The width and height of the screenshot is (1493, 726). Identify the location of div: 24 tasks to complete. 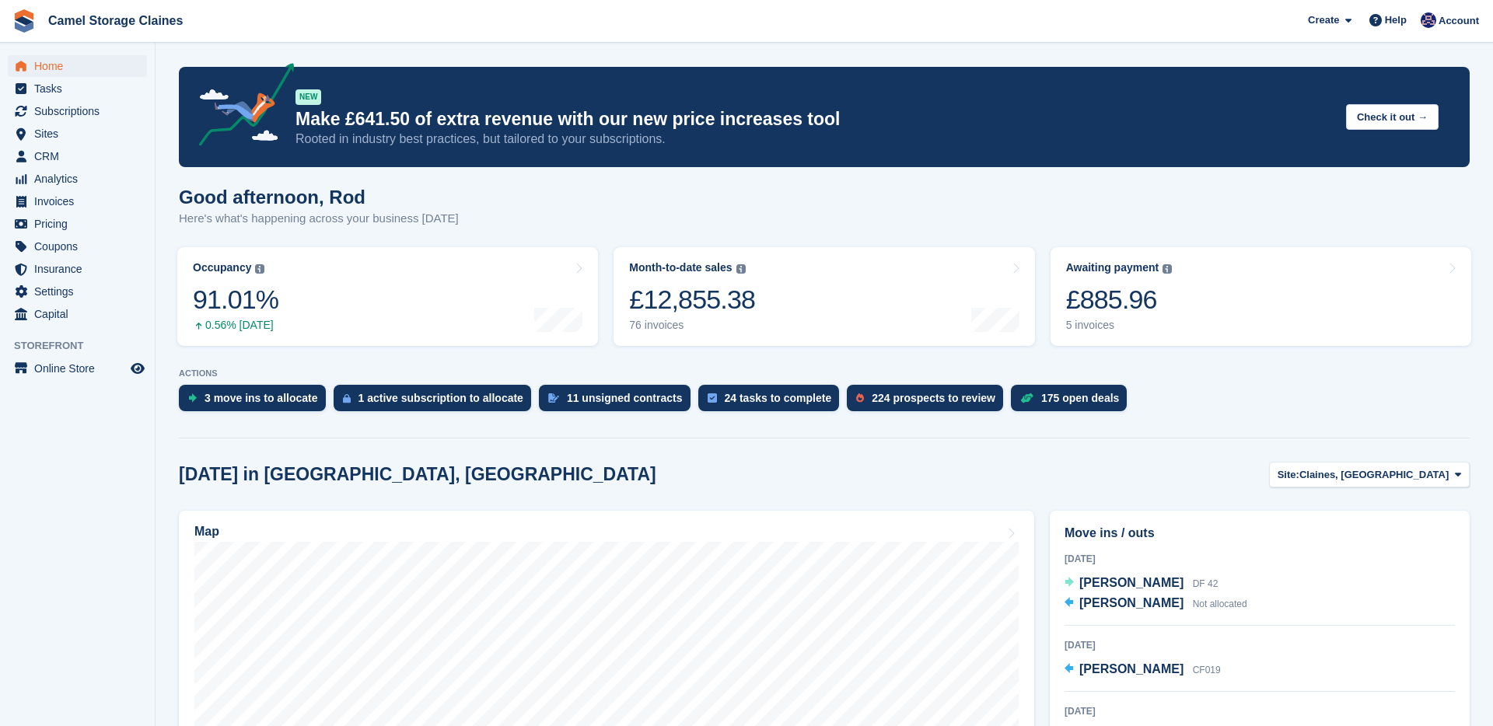
(779, 398).